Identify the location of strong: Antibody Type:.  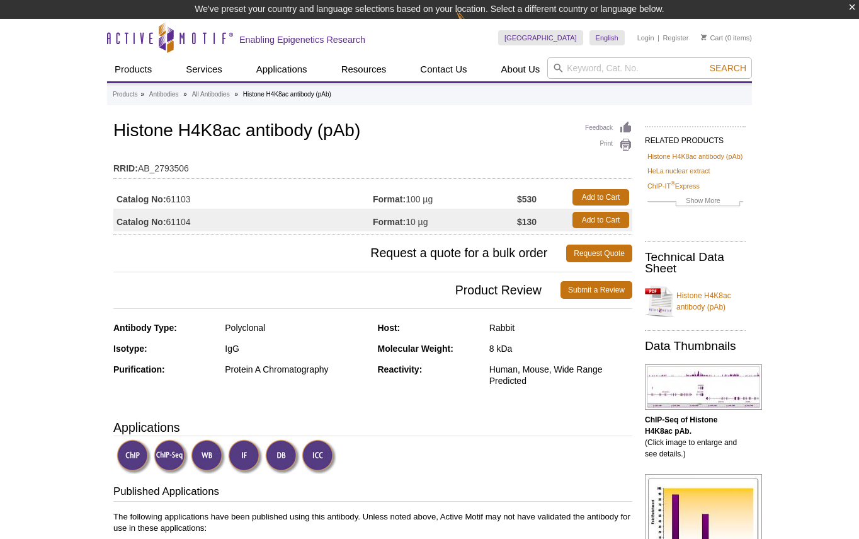
(145, 328).